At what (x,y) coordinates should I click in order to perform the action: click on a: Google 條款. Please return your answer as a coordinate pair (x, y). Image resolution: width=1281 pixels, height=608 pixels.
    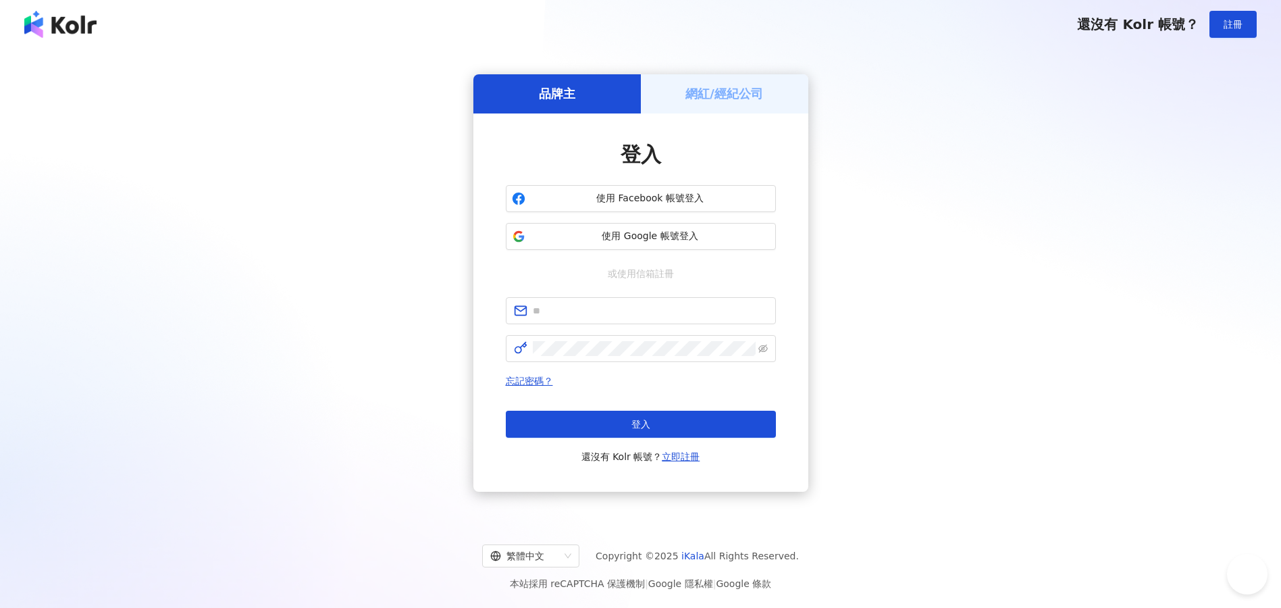
    Looking at the image, I should click on (743, 583).